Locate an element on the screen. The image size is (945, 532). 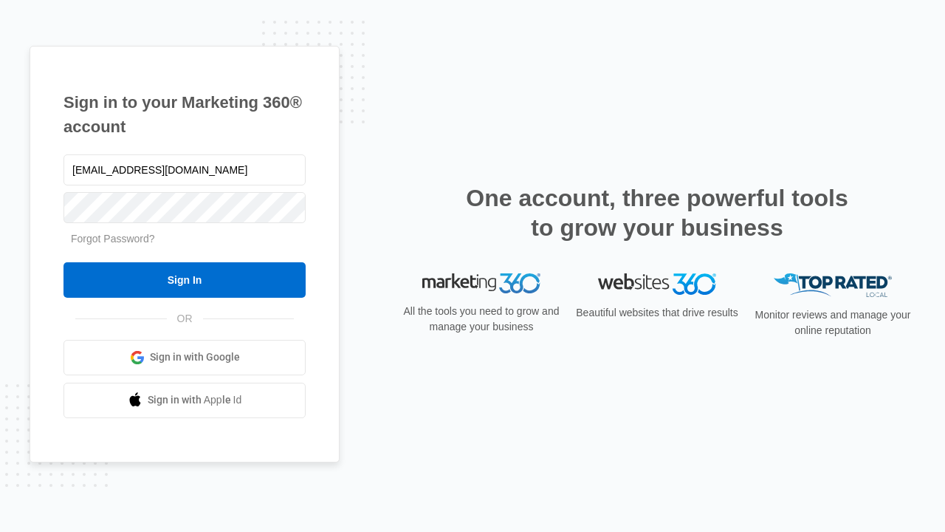
input: Email is located at coordinates (185, 170).